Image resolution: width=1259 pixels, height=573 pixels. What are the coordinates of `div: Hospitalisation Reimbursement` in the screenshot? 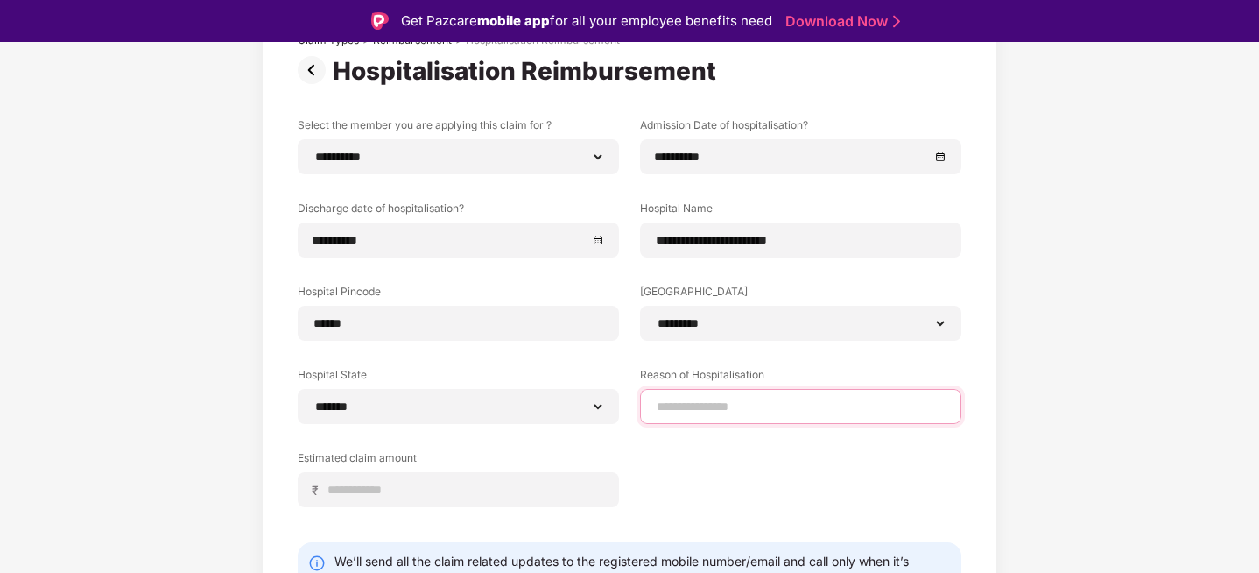 It's located at (528, 71).